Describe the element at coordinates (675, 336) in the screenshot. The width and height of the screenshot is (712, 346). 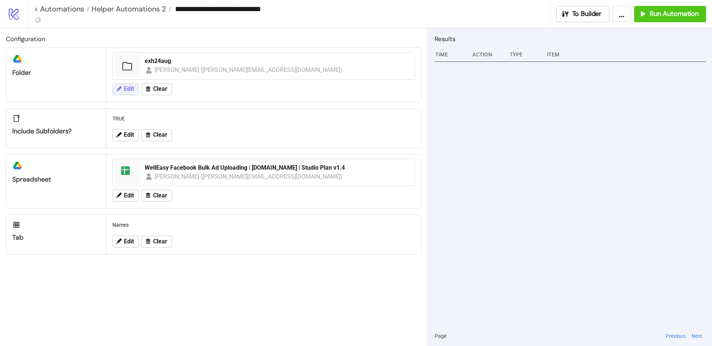
I see `button: Previous` at that location.